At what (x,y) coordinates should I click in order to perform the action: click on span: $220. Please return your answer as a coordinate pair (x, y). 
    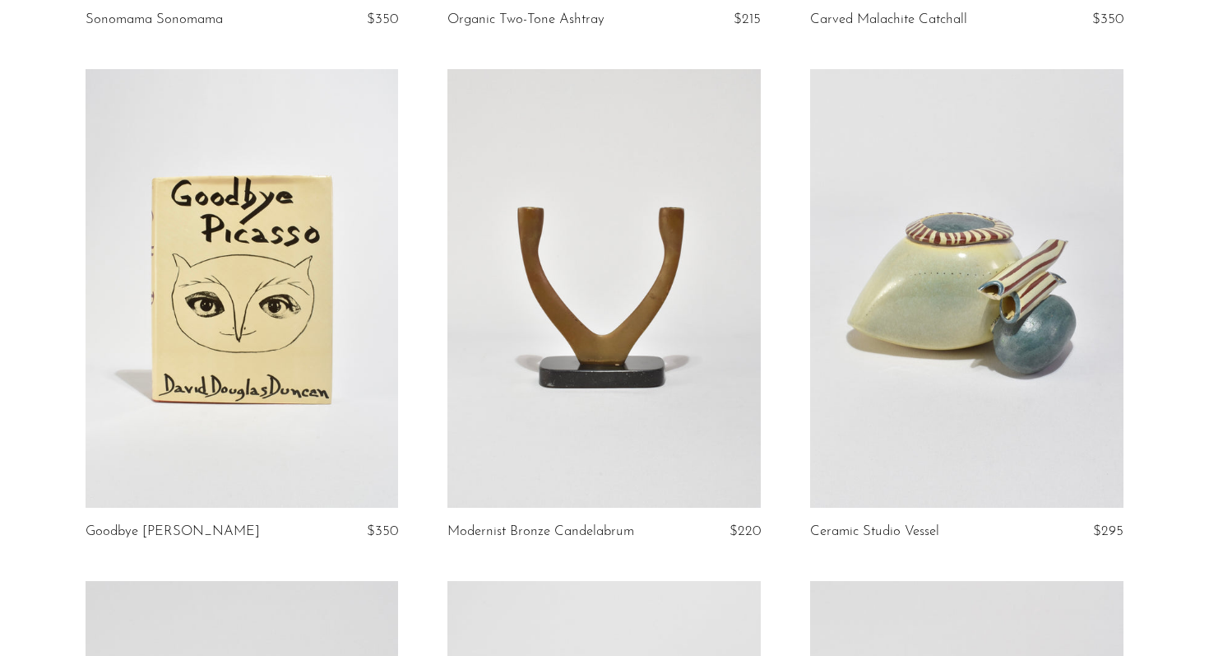
    Looking at the image, I should click on (745, 531).